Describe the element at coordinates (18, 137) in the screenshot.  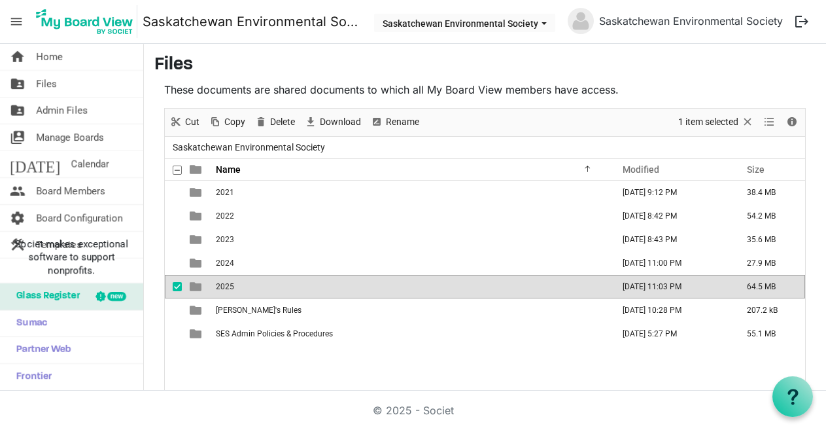
I see `span: switch_account` at that location.